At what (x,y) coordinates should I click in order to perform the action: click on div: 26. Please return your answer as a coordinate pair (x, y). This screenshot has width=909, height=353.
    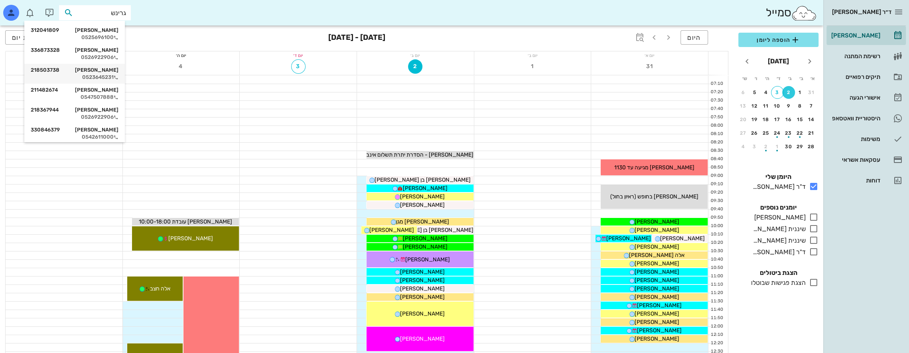
    Looking at the image, I should click on (754, 133).